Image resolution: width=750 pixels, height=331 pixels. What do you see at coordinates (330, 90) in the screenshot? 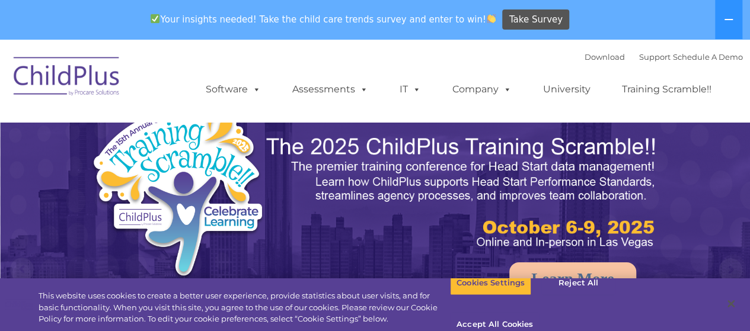
I see `a: Assessments` at bounding box center [330, 90].